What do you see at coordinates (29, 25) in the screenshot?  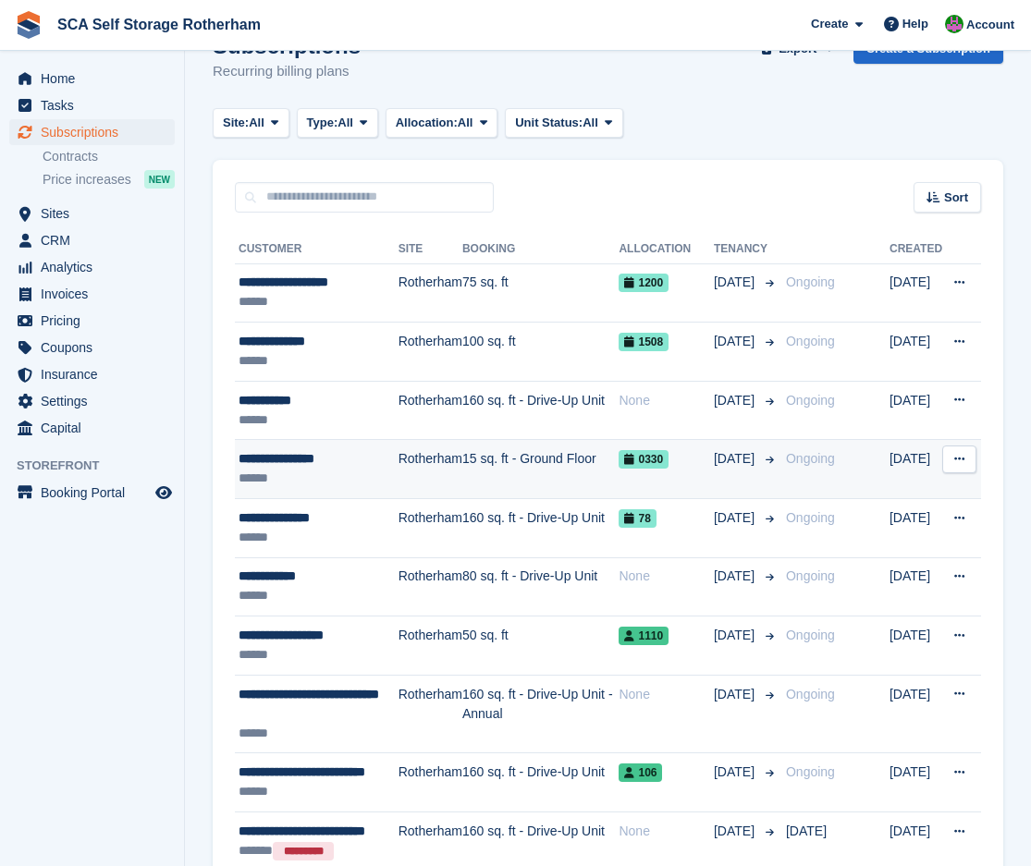 I see `img: stora-icon-8386f47178a22dfd0bd8f6a31ec36ba5ce8667c1dd55bd0f319d3a0aa187defe.svg` at bounding box center [29, 25].